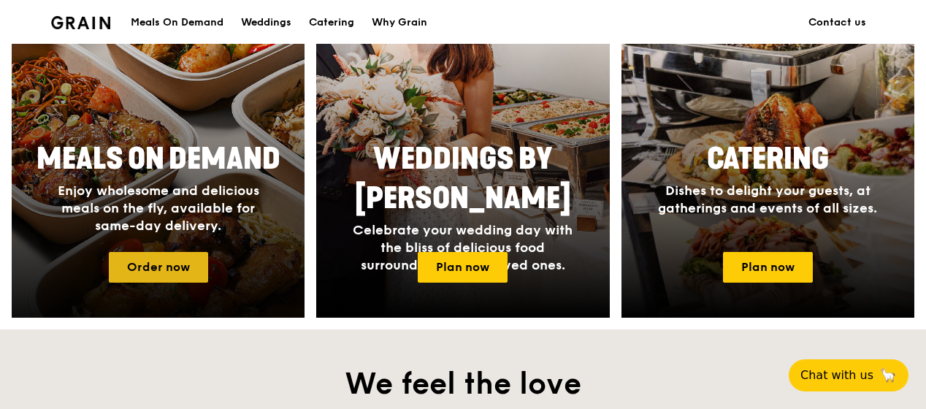  What do you see at coordinates (158, 208) in the screenshot?
I see `span: Enjoy wholesome and delicious meals on the fly, available for same-day delivery.` at bounding box center [158, 208].